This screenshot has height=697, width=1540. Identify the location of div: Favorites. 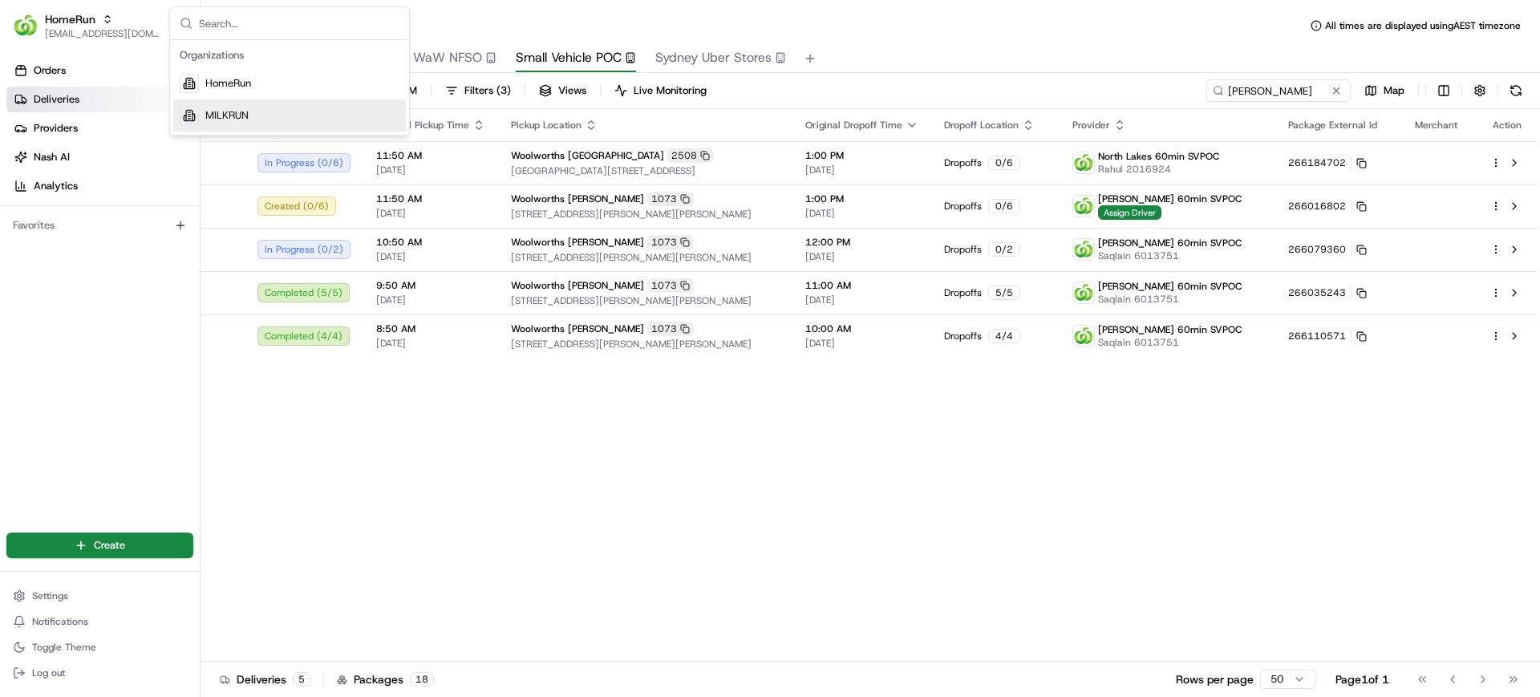
(99, 225).